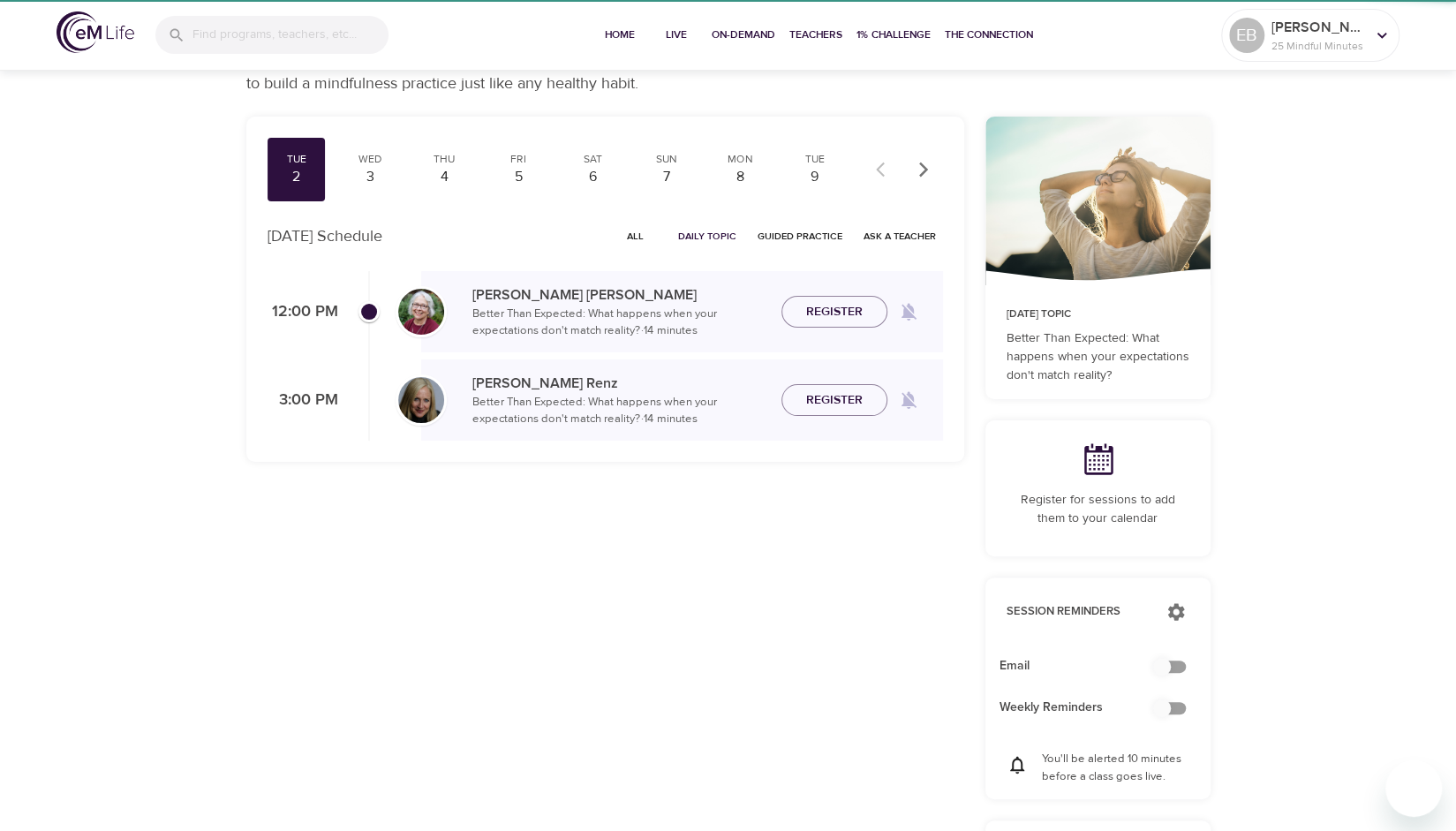 Image resolution: width=1456 pixels, height=831 pixels. I want to click on p: You'll be alerted 10 minutes before a class goes live., so click(1115, 768).